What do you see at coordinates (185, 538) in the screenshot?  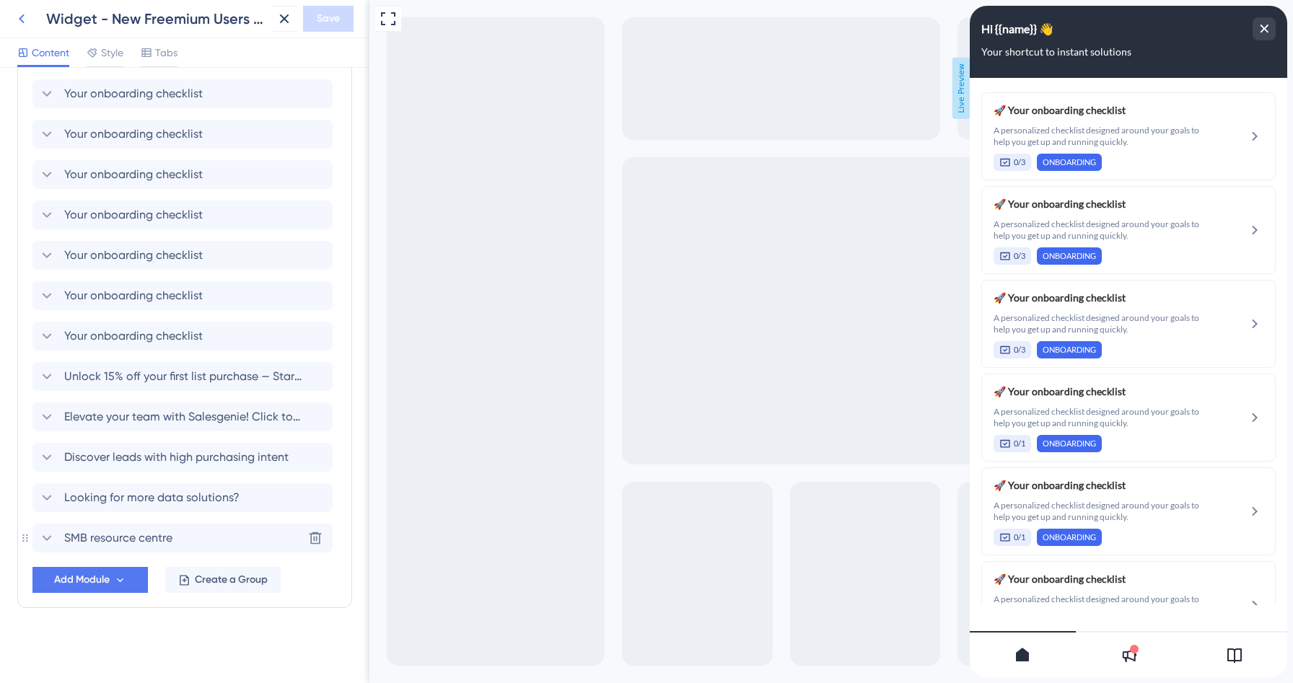 I see `div: SMB resource centre` at bounding box center [185, 538].